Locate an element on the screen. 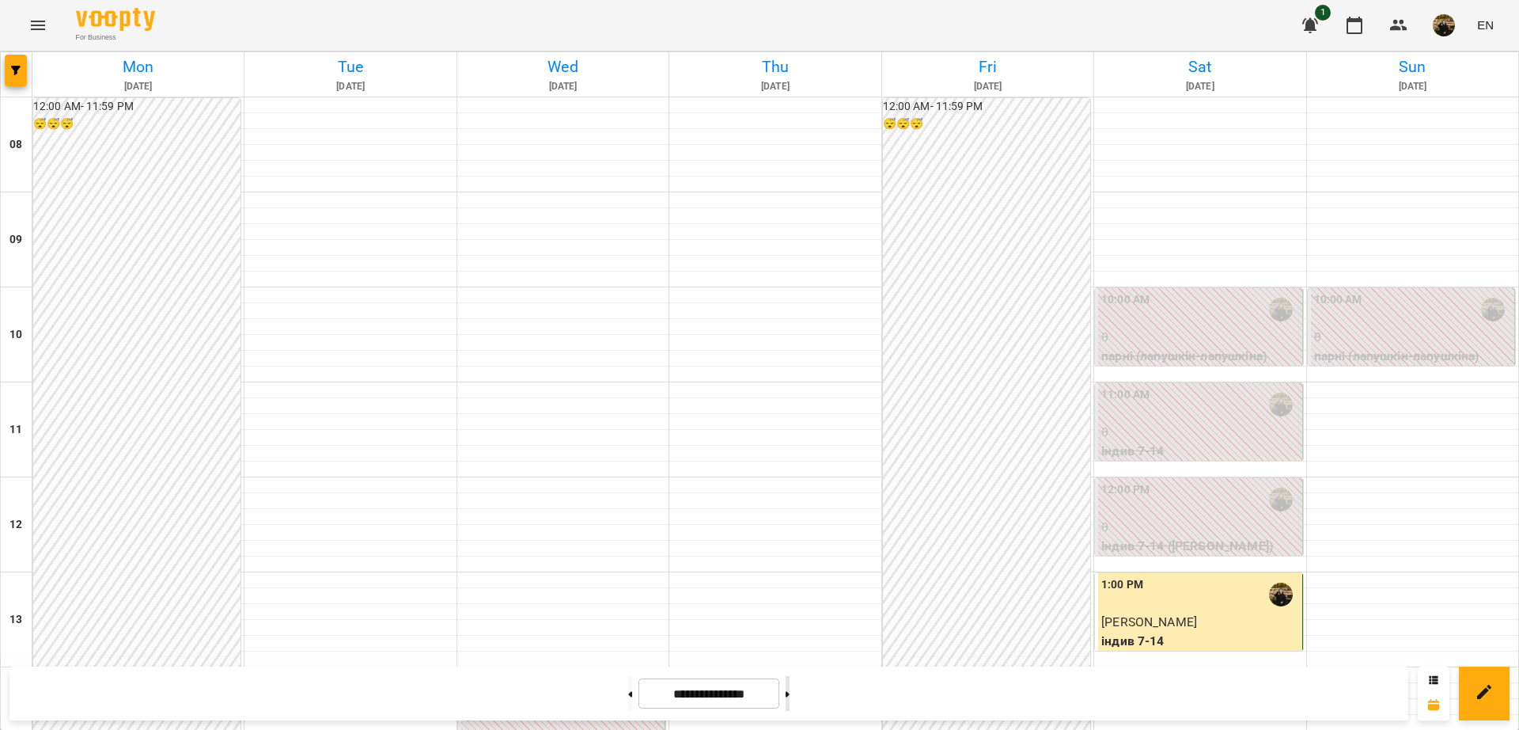 This screenshot has height=730, width=1519. button: Menu is located at coordinates (38, 25).